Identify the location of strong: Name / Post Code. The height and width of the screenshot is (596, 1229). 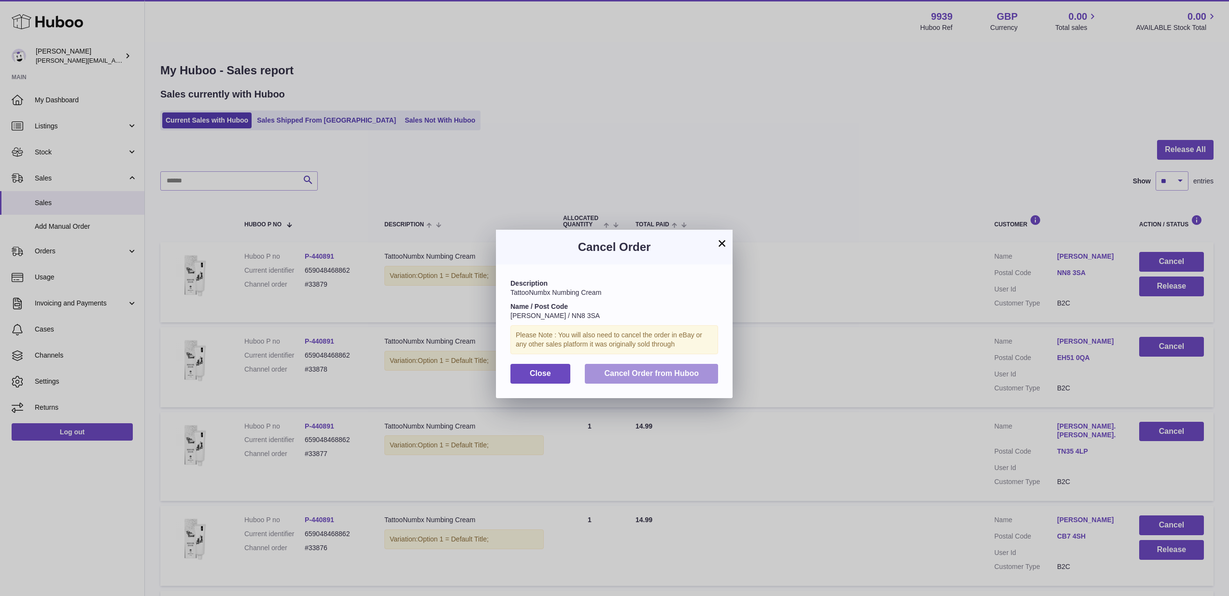
(539, 307).